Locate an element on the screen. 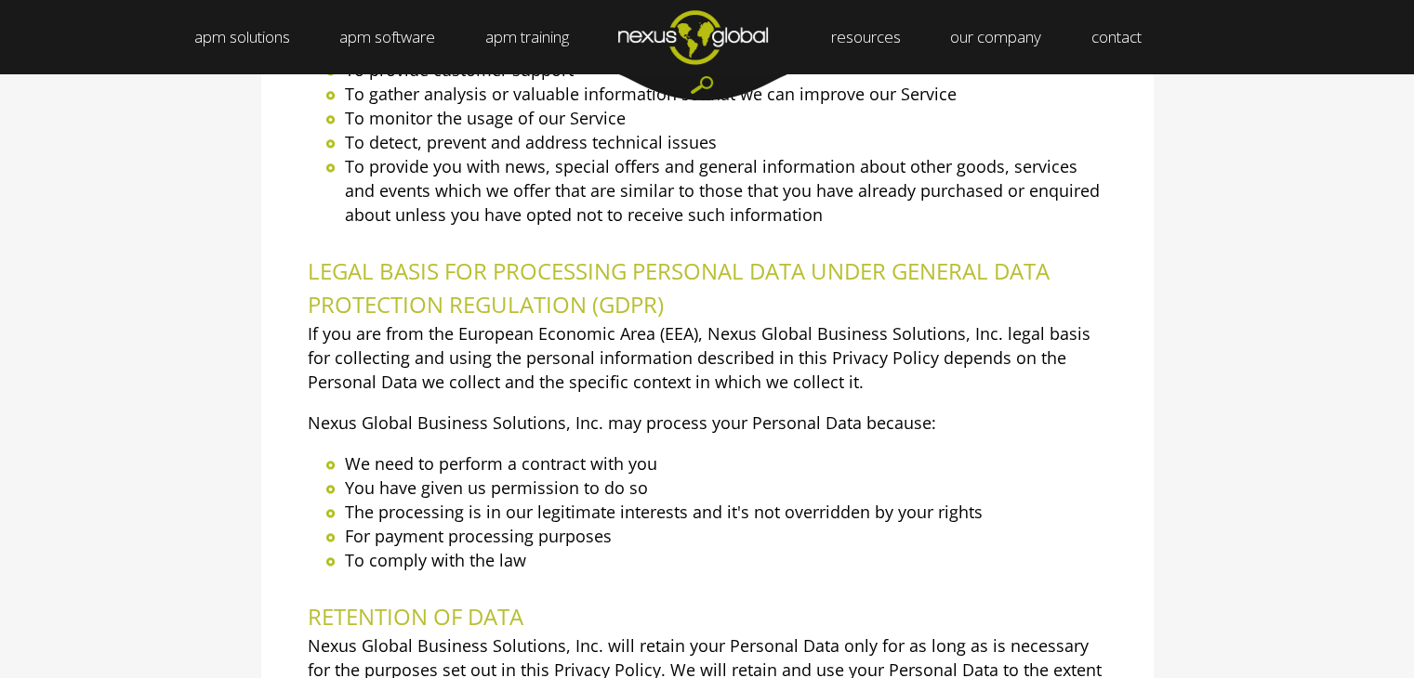  li: We need to perform a contract with you is located at coordinates (726, 464).